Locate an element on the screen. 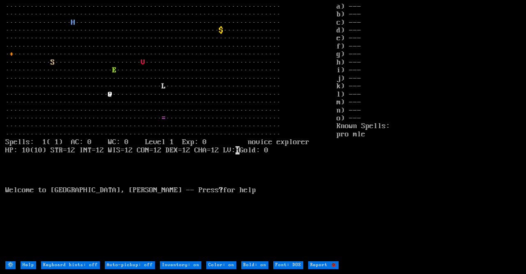 The height and width of the screenshot is (274, 526). font: V is located at coordinates (143, 62).